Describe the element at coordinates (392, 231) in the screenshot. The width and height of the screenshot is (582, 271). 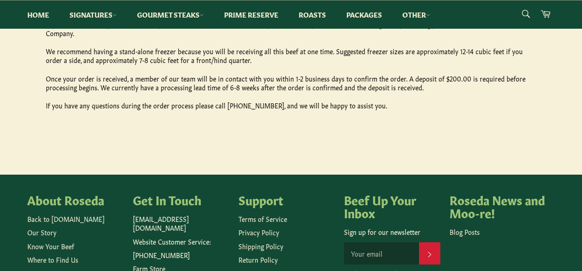
I see `p: Sign up for our newsletter` at that location.